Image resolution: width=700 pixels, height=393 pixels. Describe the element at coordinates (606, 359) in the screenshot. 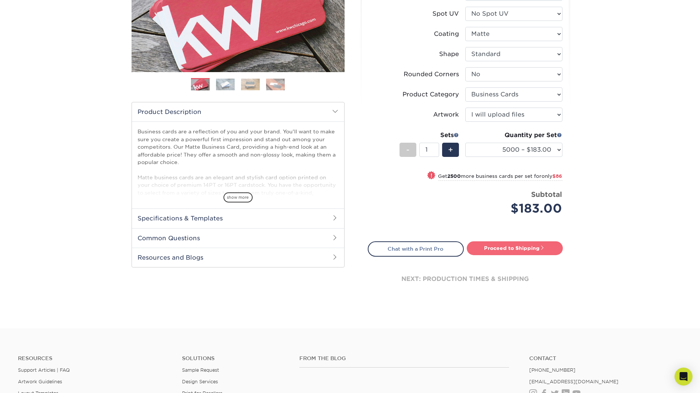

I see `h4: Contact` at that location.